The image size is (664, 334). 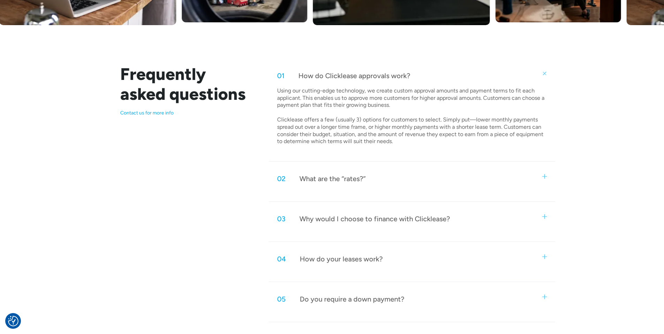 What do you see at coordinates (281, 179) in the screenshot?
I see `div: 02` at bounding box center [281, 179].